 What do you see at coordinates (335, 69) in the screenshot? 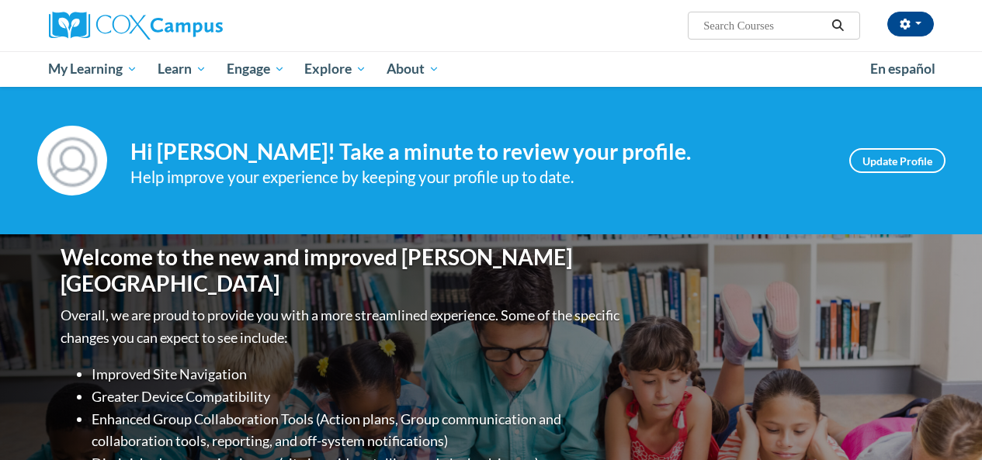
I see `a: Explore` at bounding box center [335, 69].